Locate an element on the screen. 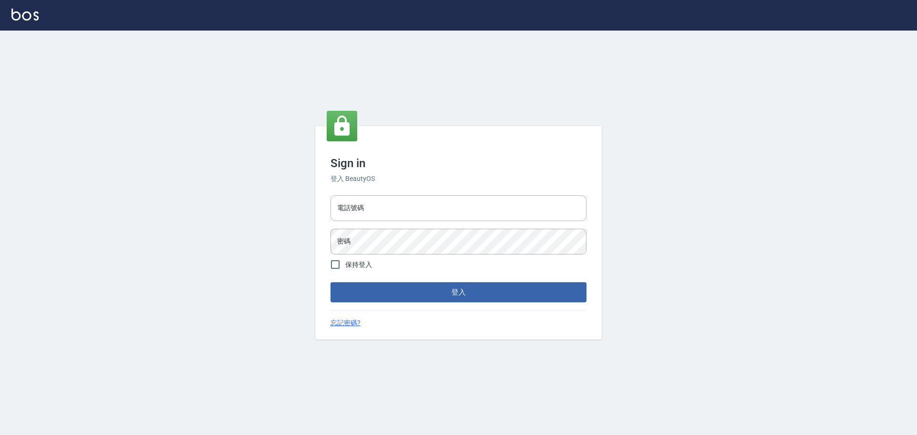  a: 忘記密碼? is located at coordinates (345, 323).